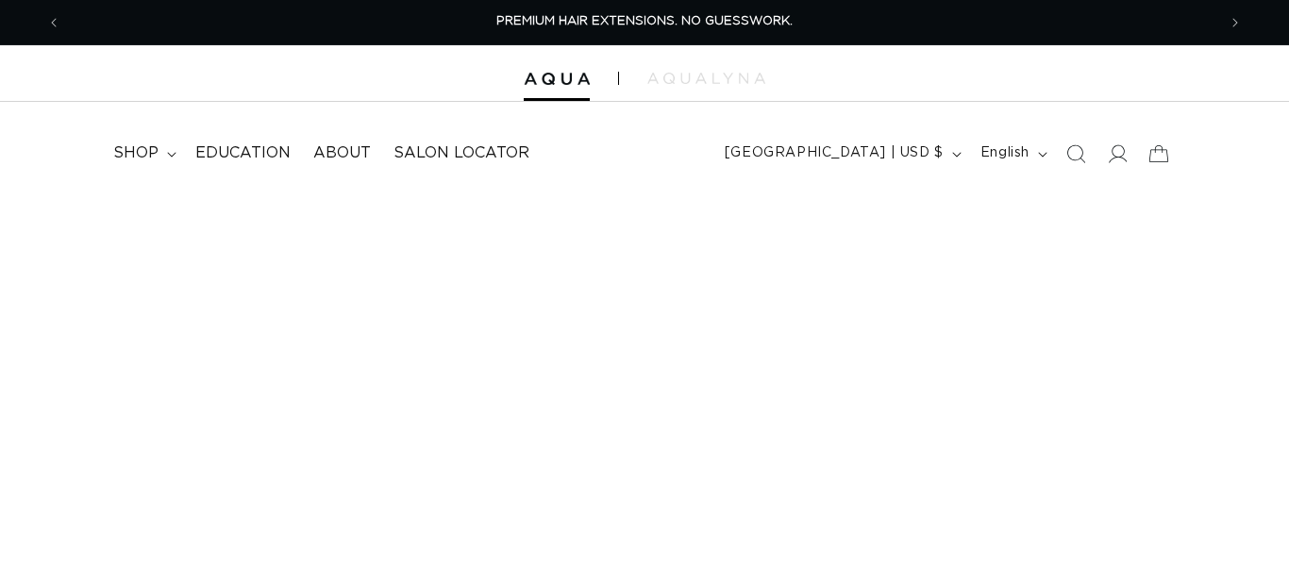  I want to click on a: Salon Locator, so click(462, 153).